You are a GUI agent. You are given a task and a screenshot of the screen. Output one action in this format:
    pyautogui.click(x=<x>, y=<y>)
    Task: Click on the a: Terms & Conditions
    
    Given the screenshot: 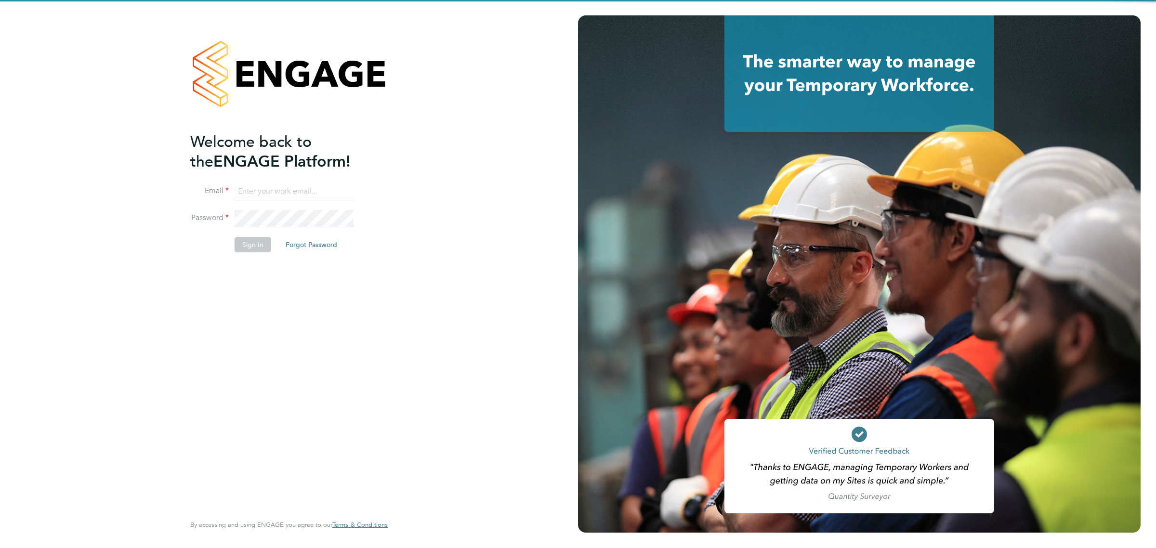 What is the action you would take?
    pyautogui.click(x=360, y=525)
    